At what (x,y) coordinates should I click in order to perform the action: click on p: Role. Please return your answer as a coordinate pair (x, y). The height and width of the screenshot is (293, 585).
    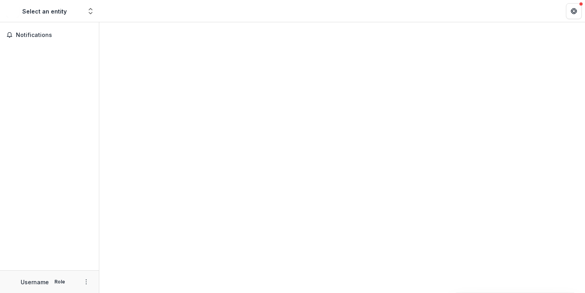
    Looking at the image, I should click on (60, 282).